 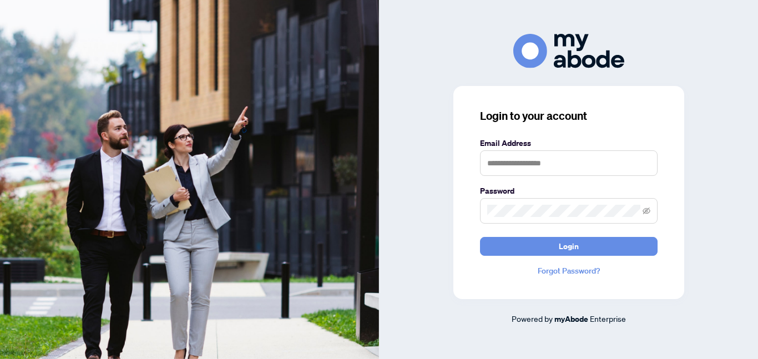 I want to click on h3: Login to your account, so click(x=569, y=116).